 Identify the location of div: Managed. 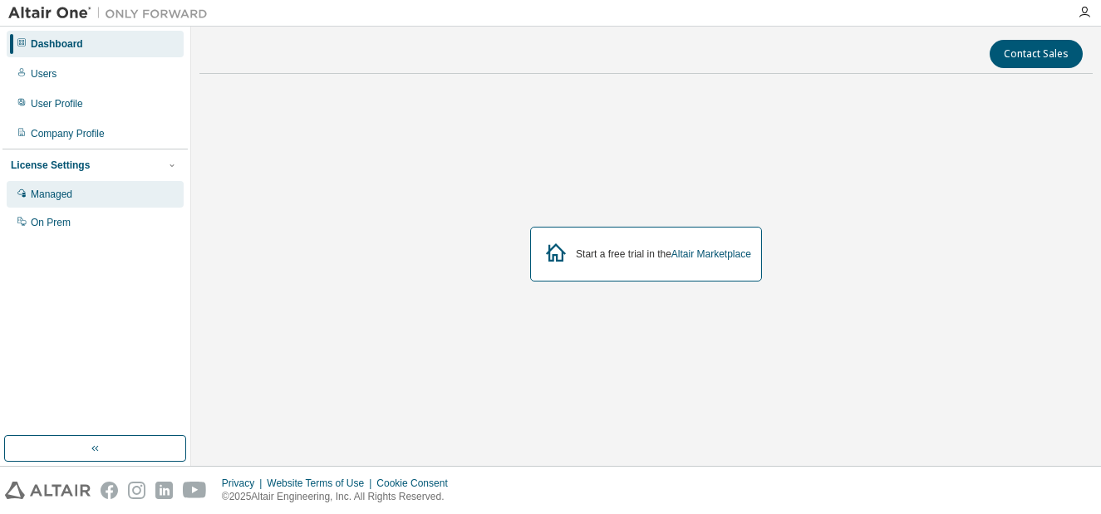
(52, 194).